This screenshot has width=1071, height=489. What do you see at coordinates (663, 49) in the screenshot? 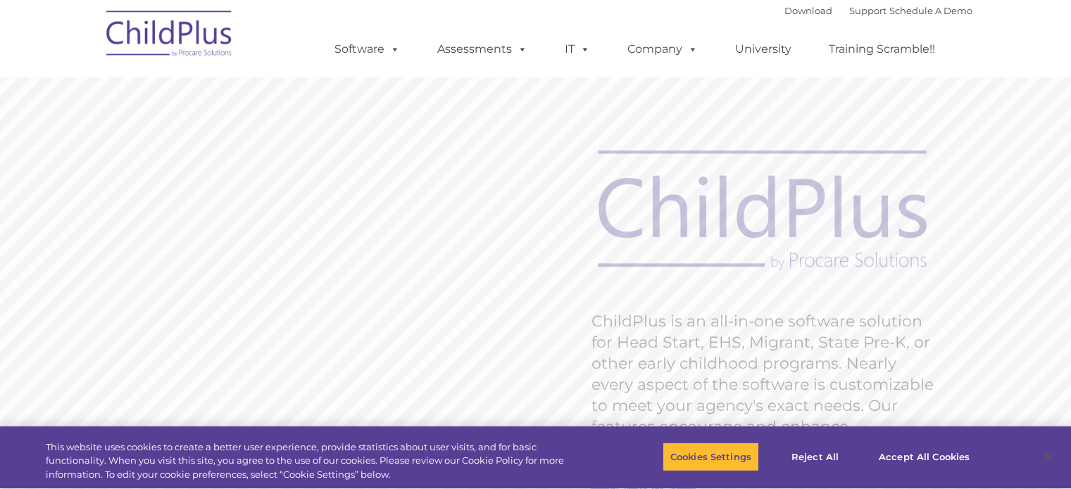
I see `a: Company` at bounding box center [663, 49].